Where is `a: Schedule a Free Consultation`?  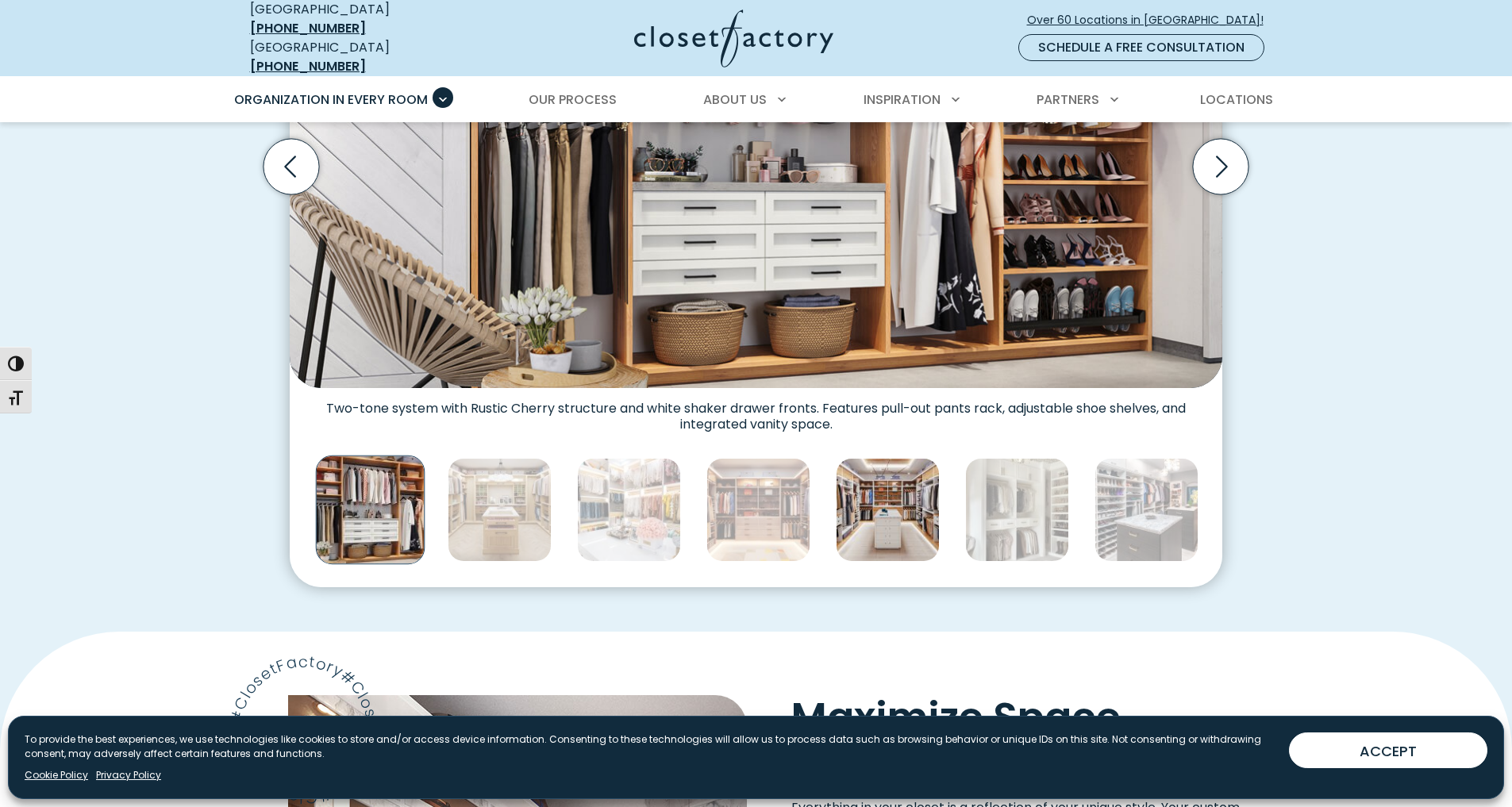
a: Schedule a Free Consultation is located at coordinates (1141, 48).